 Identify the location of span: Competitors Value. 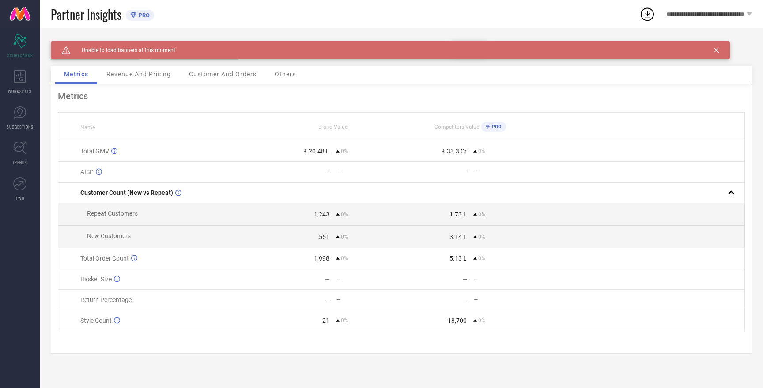
(456, 127).